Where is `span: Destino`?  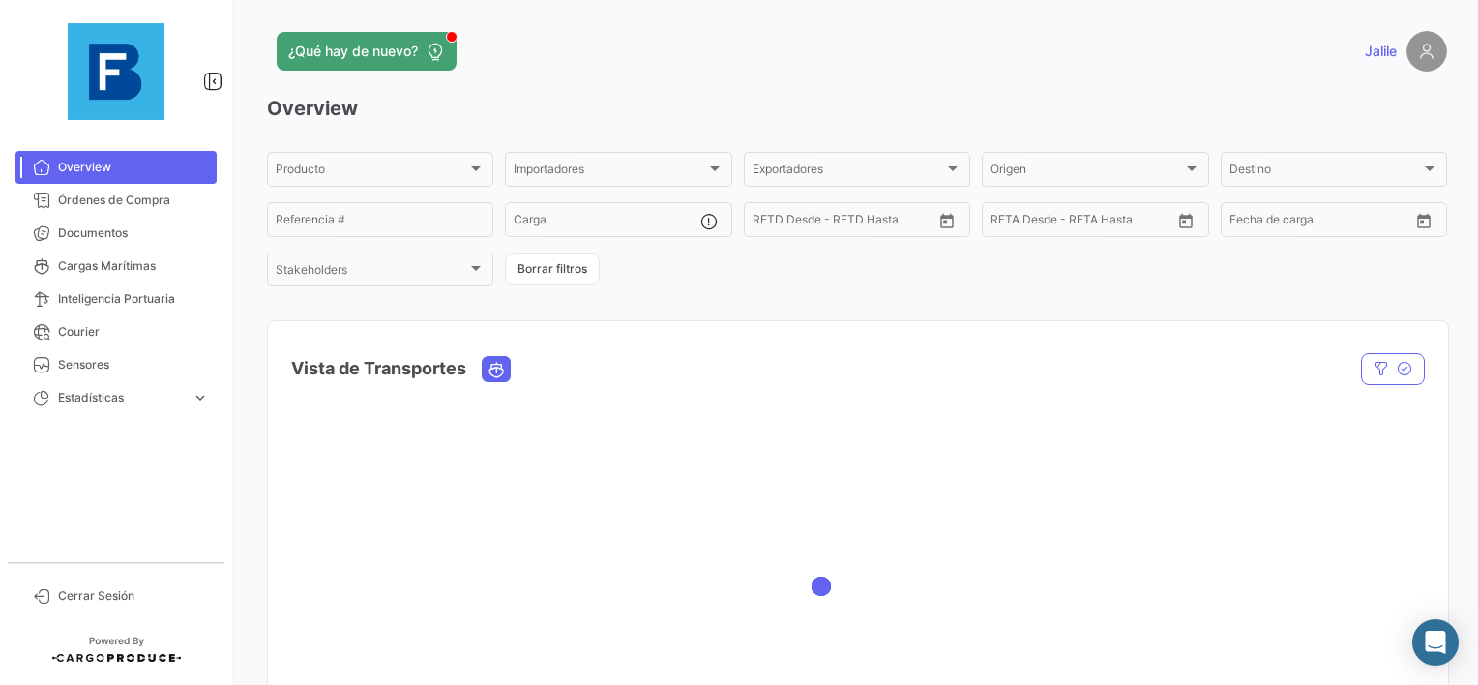 span: Destino is located at coordinates (1325, 172).